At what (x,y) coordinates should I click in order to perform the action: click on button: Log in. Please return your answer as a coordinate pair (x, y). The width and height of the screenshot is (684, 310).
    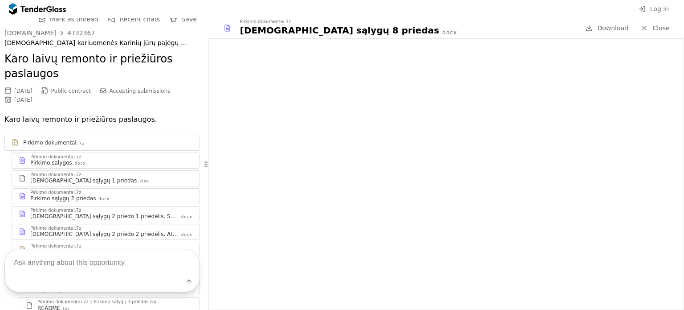
    Looking at the image, I should click on (654, 9).